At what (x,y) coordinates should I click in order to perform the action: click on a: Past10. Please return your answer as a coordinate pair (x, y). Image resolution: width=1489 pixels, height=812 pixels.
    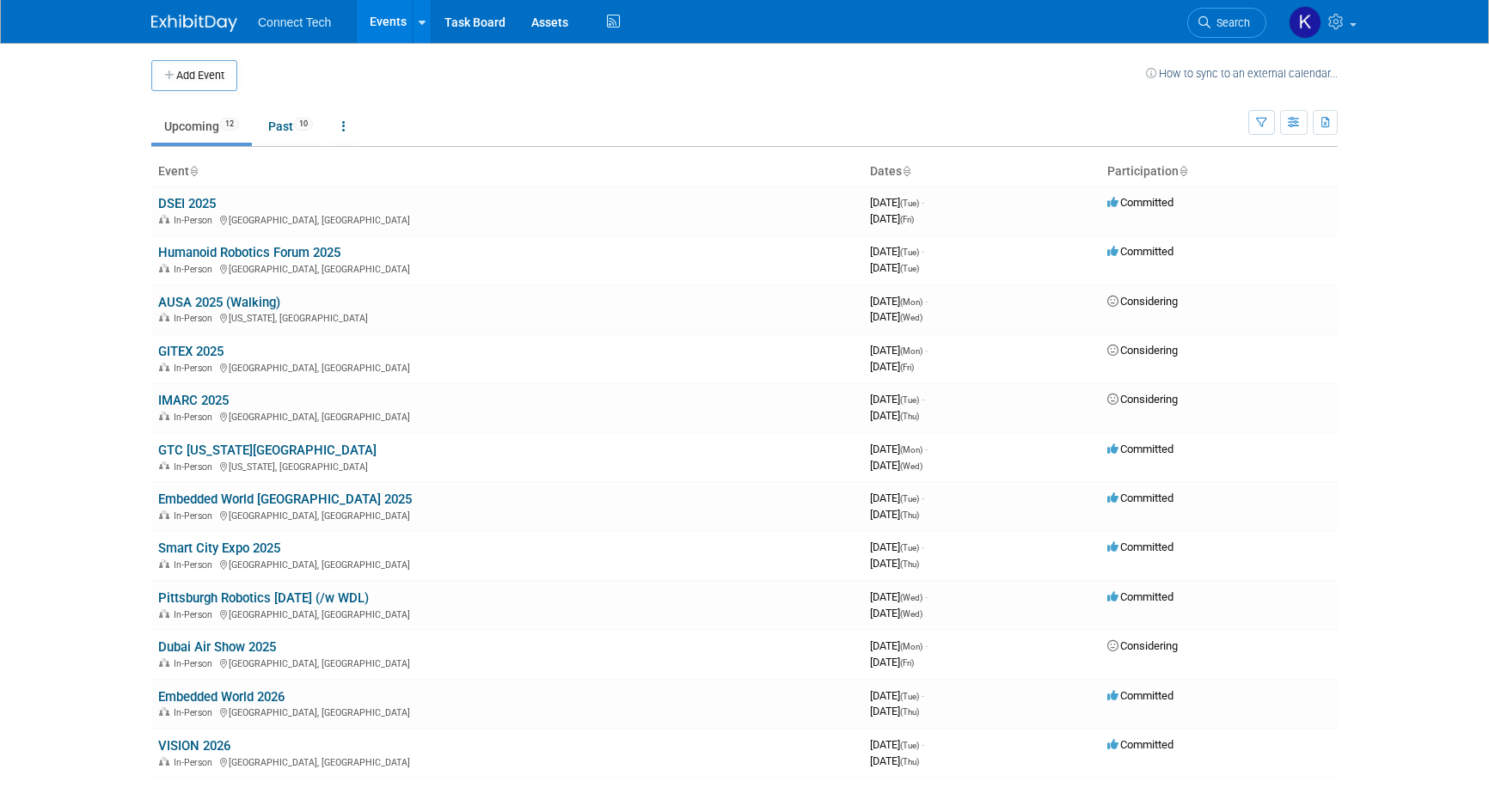
    Looking at the image, I should click on (290, 126).